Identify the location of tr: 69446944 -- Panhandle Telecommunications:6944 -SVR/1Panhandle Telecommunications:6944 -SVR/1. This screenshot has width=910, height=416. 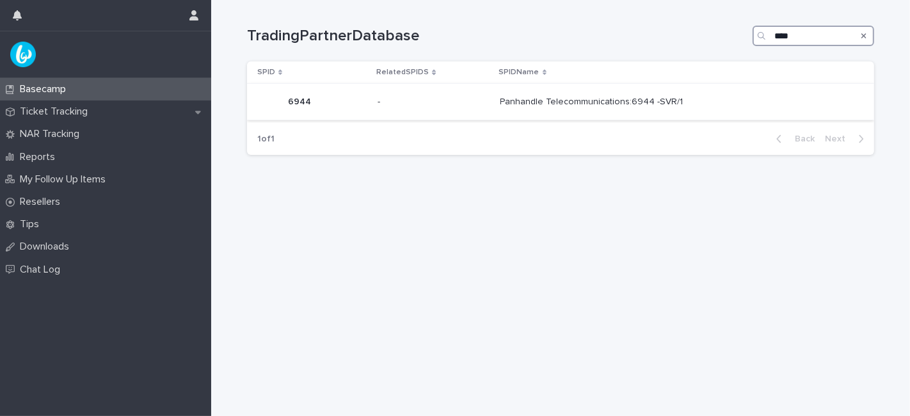
(561, 102).